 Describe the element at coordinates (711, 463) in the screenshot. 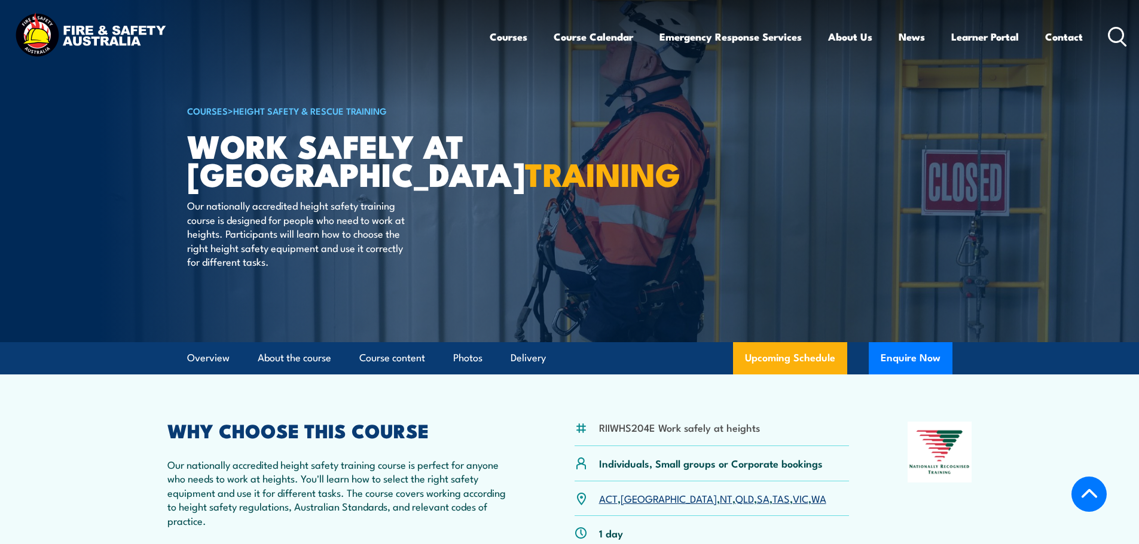

I see `p: Individuals, Small groups or Corporate bookings` at that location.